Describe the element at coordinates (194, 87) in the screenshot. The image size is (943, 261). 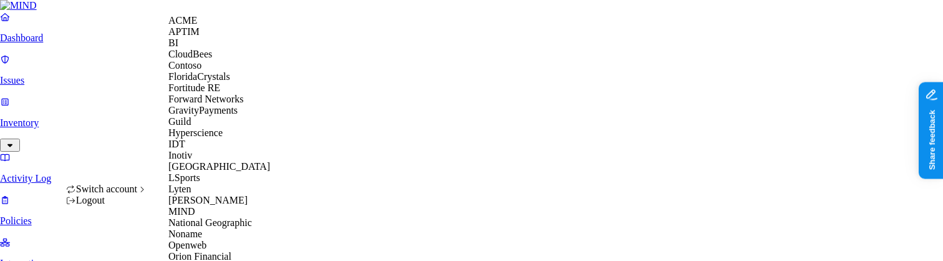
I see `span: Fortitude RE` at that location.